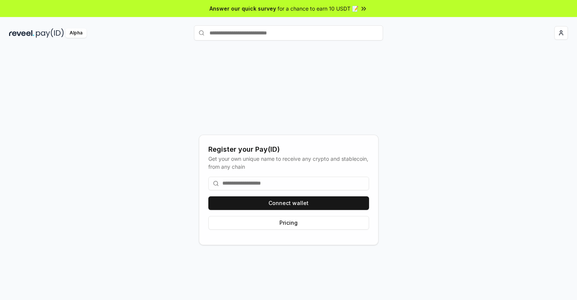 The height and width of the screenshot is (300, 577). I want to click on span: for a chance to earn 10 USDT 📝, so click(318, 8).